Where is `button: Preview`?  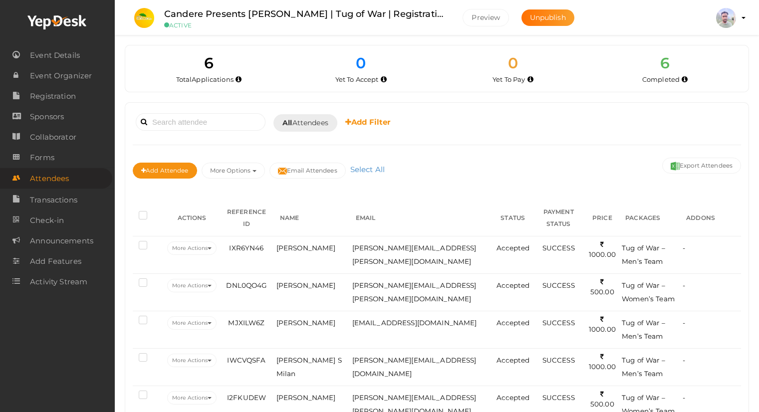 button: Preview is located at coordinates (485, 17).